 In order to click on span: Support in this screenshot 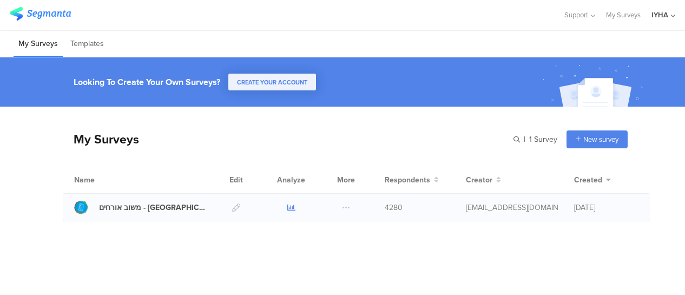, I will do `click(576, 15)`.